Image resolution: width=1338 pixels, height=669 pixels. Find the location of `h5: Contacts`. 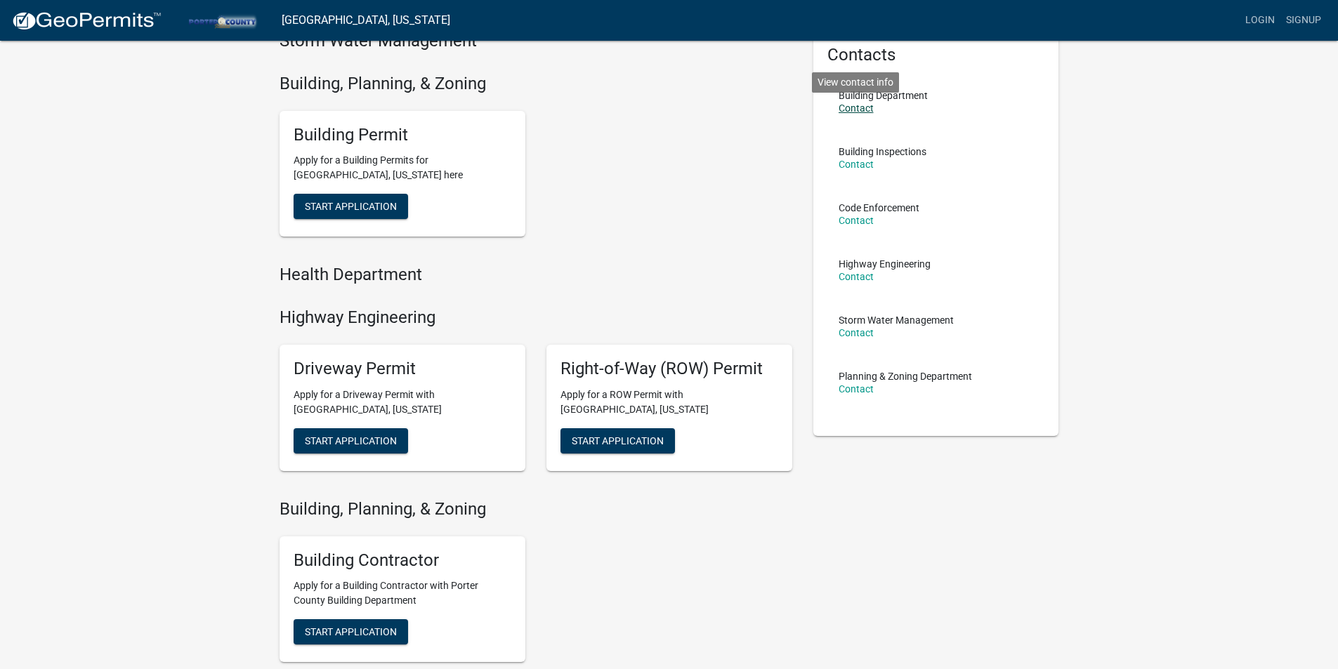

h5: Contacts is located at coordinates (936, 55).